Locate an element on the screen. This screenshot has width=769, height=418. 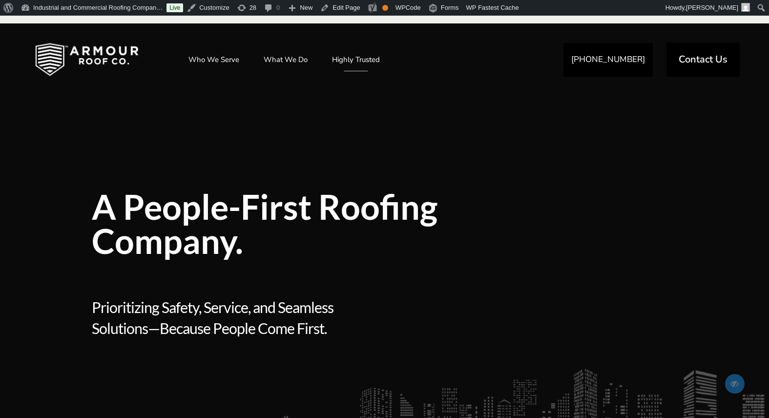
a: Contact Us is located at coordinates (703, 60).